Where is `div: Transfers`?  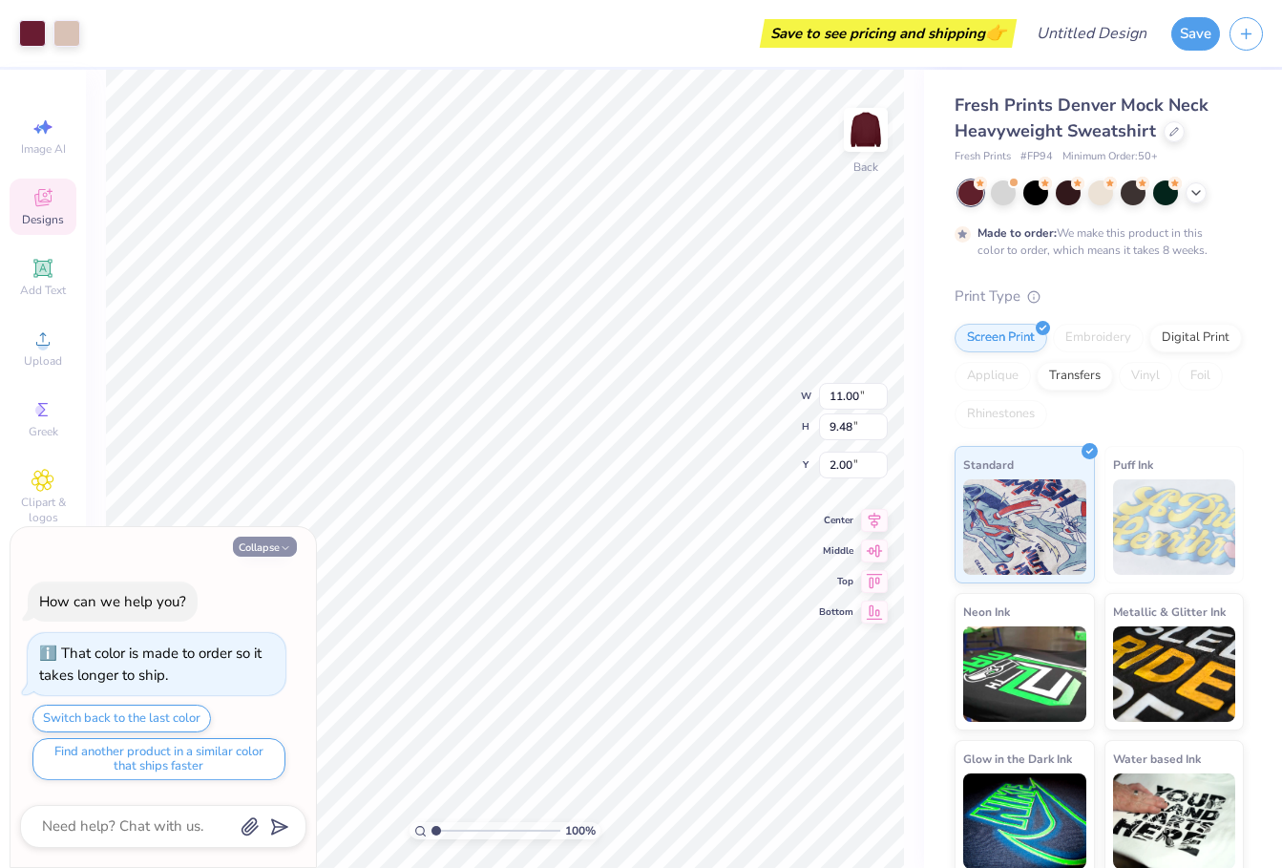
div: Transfers is located at coordinates (1075, 376).